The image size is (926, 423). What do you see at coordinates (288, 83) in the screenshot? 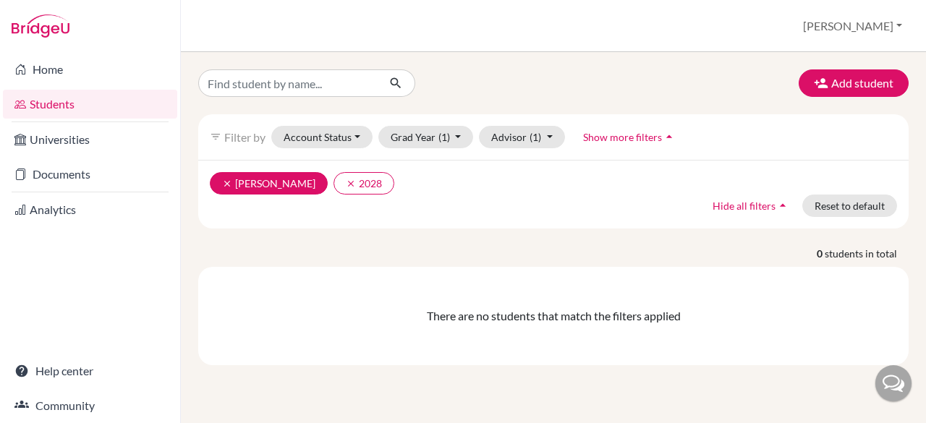
I see `input: Find student by name...` at bounding box center [288, 83].